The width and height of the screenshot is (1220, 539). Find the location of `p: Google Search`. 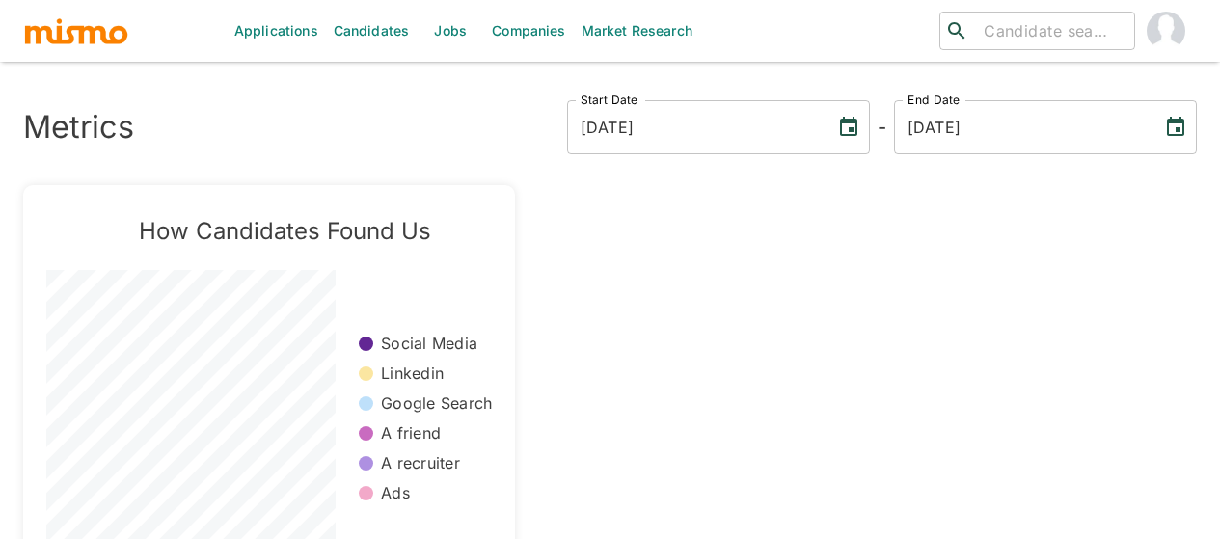

p: Google Search is located at coordinates (436, 403).